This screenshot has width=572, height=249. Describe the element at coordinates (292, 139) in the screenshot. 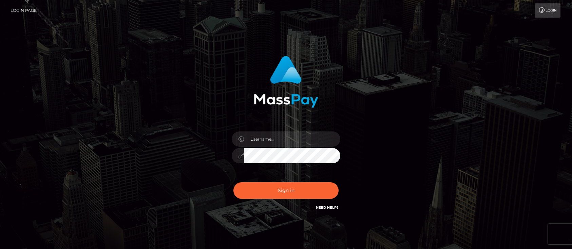

I see `input: Username...` at that location.